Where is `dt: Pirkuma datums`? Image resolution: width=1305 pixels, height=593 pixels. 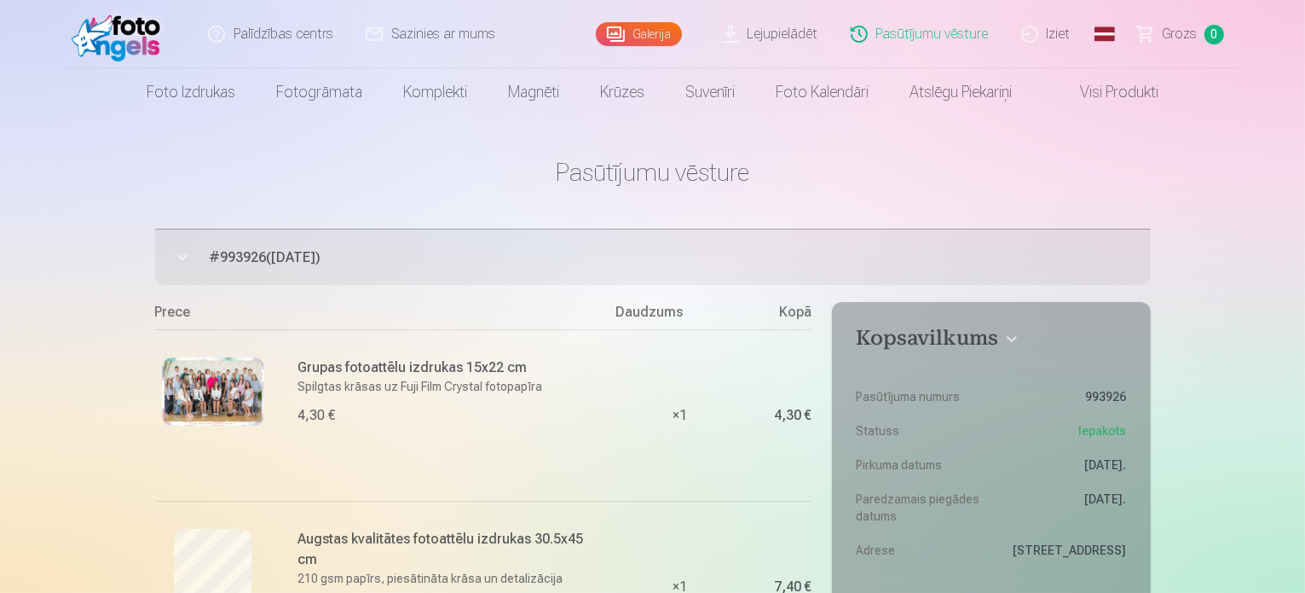
dt: Pirkuma datums is located at coordinates (919, 465).